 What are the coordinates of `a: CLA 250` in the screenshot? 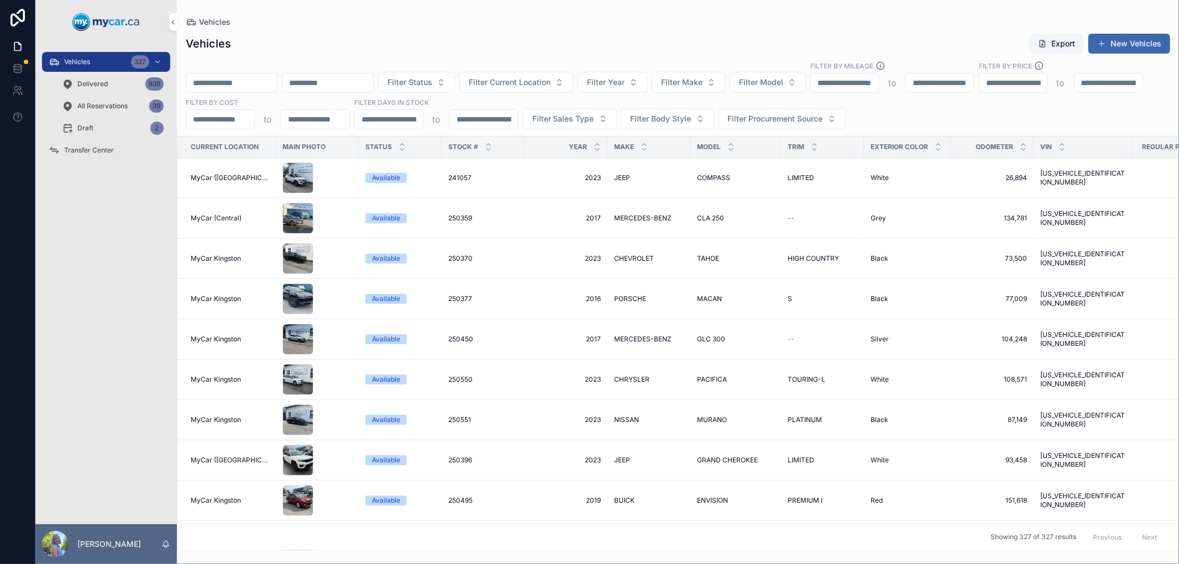 It's located at (735, 218).